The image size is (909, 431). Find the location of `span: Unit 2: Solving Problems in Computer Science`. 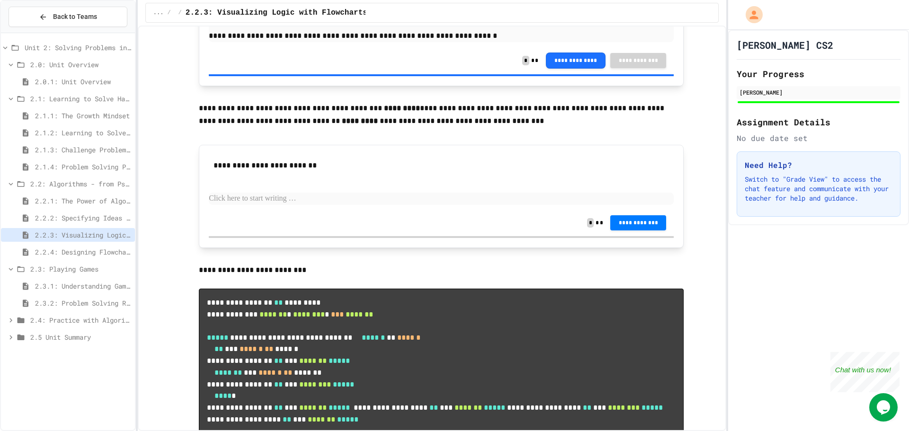

span: Unit 2: Solving Problems in Computer Science is located at coordinates (78, 47).